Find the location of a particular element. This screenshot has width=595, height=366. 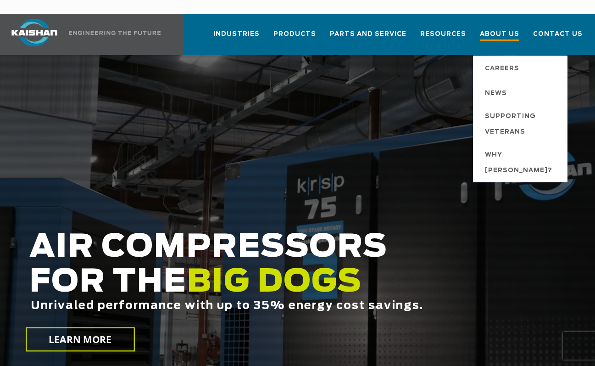

span: Contact Us is located at coordinates (558, 34).